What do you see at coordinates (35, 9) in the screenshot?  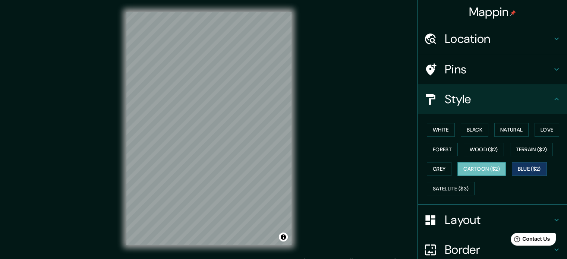 I see `span: Contact Us` at bounding box center [35, 9].